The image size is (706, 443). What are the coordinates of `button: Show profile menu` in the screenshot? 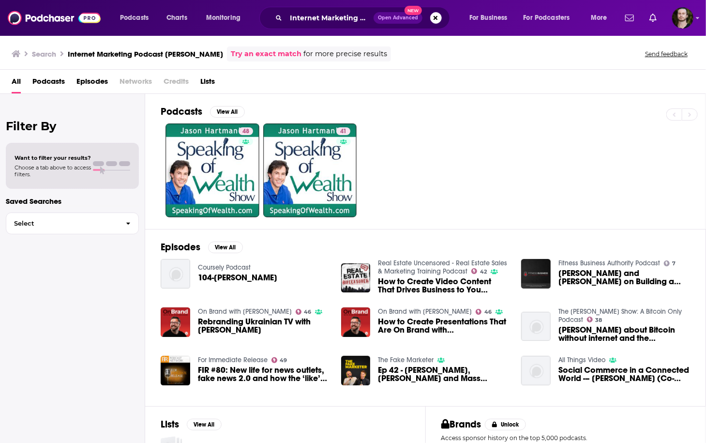 It's located at (682, 18).